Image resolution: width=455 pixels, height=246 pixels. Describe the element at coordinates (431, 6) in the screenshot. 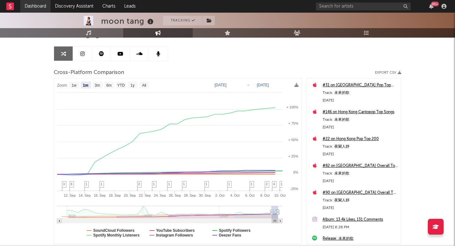

I see `button: 99+` at that location.